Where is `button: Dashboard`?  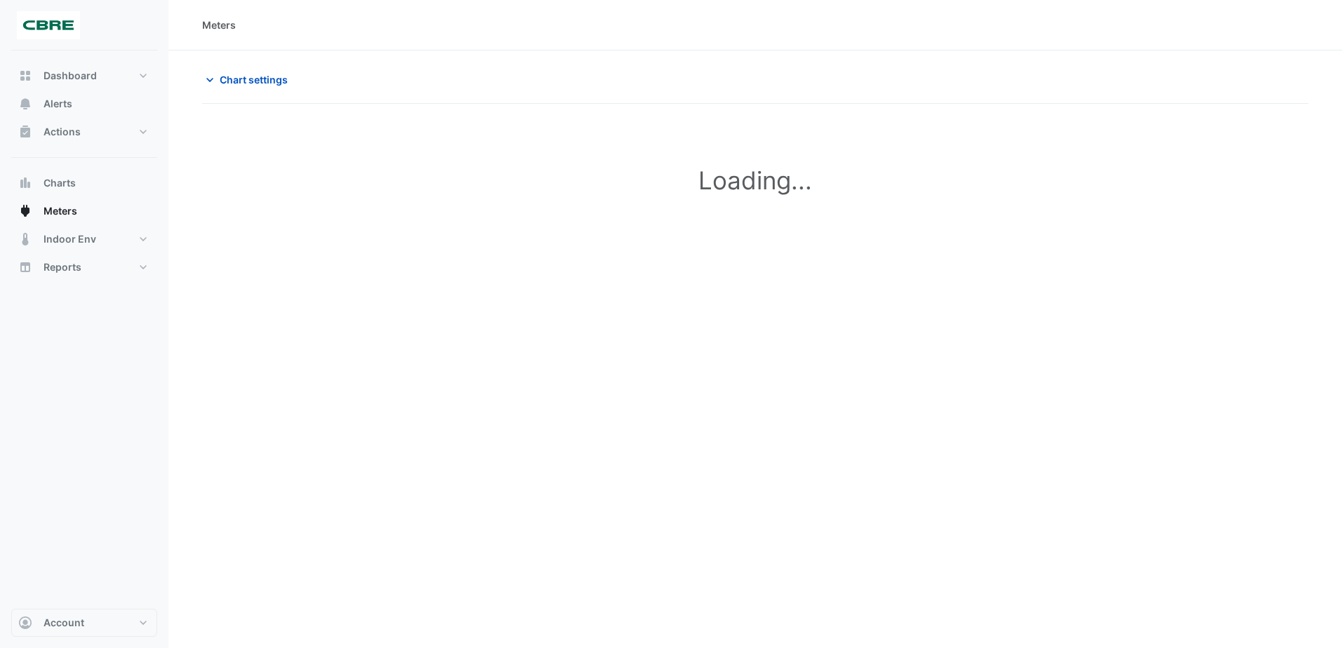 button: Dashboard is located at coordinates (84, 76).